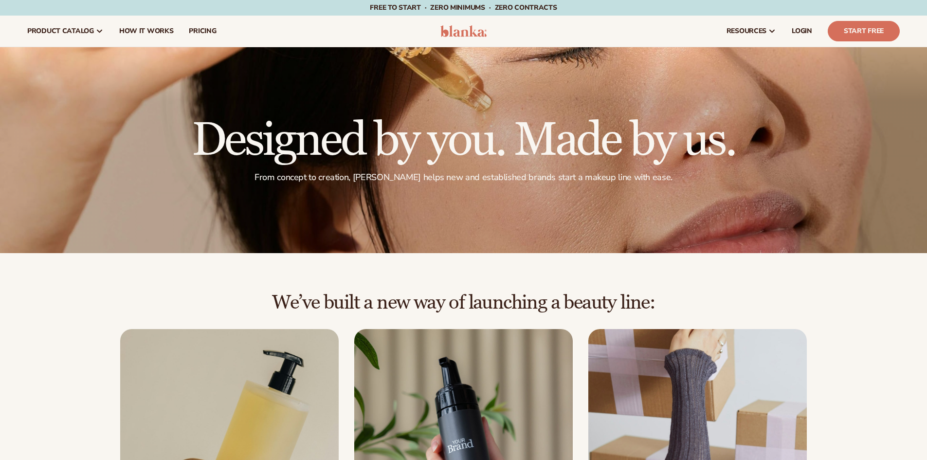  I want to click on span: LOGIN, so click(802, 31).